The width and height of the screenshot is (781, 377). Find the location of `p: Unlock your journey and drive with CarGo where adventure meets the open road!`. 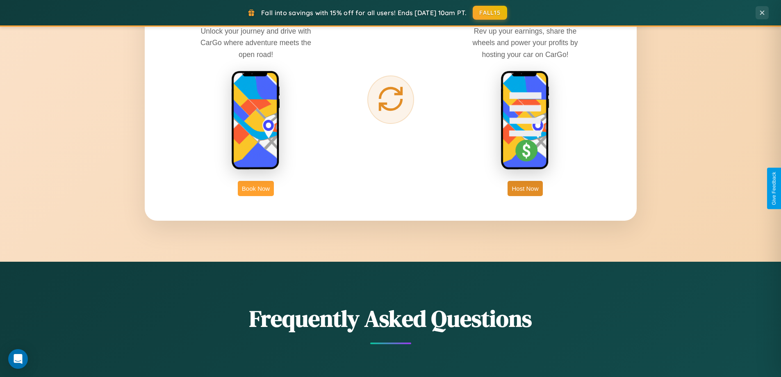

p: Unlock your journey and drive with CarGo where adventure meets the open road! is located at coordinates (256, 43).